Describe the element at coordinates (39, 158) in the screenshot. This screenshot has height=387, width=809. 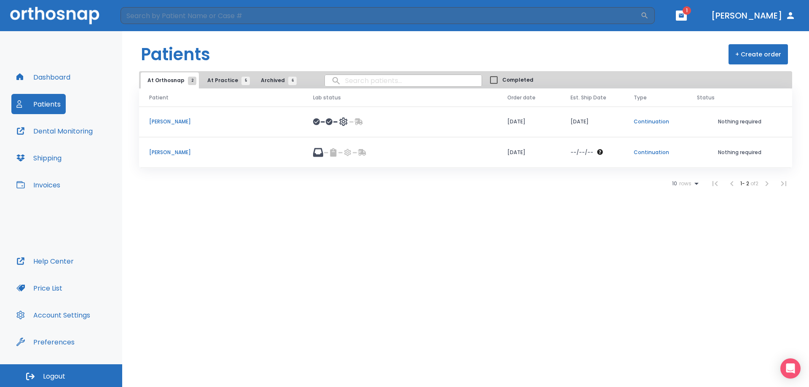
I see `button: Shipping` at that location.